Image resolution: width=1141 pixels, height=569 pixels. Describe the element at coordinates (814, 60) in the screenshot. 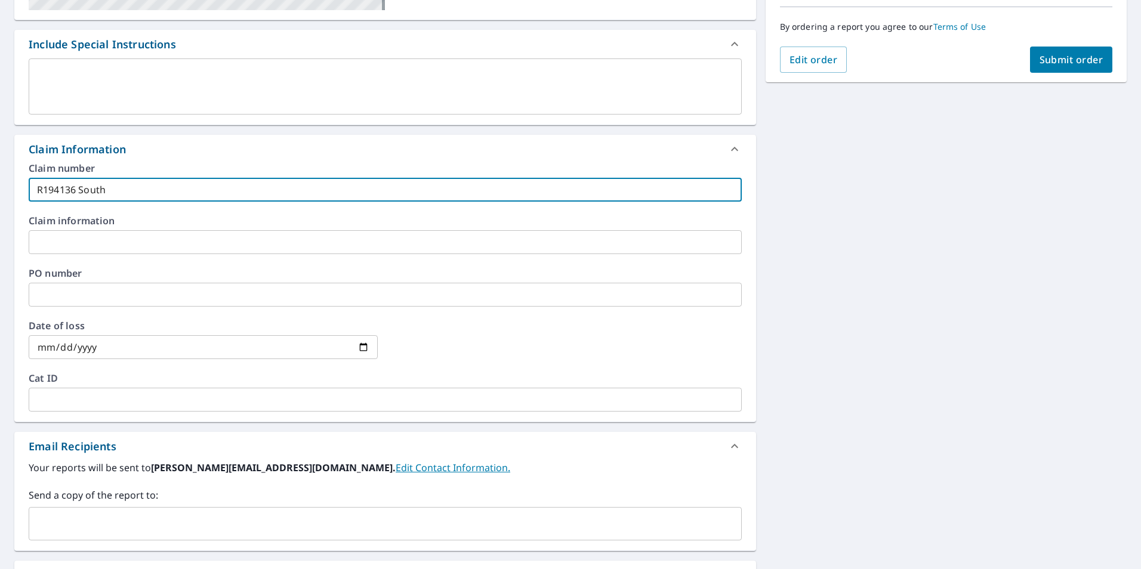

I see `button: Edit order` at that location.